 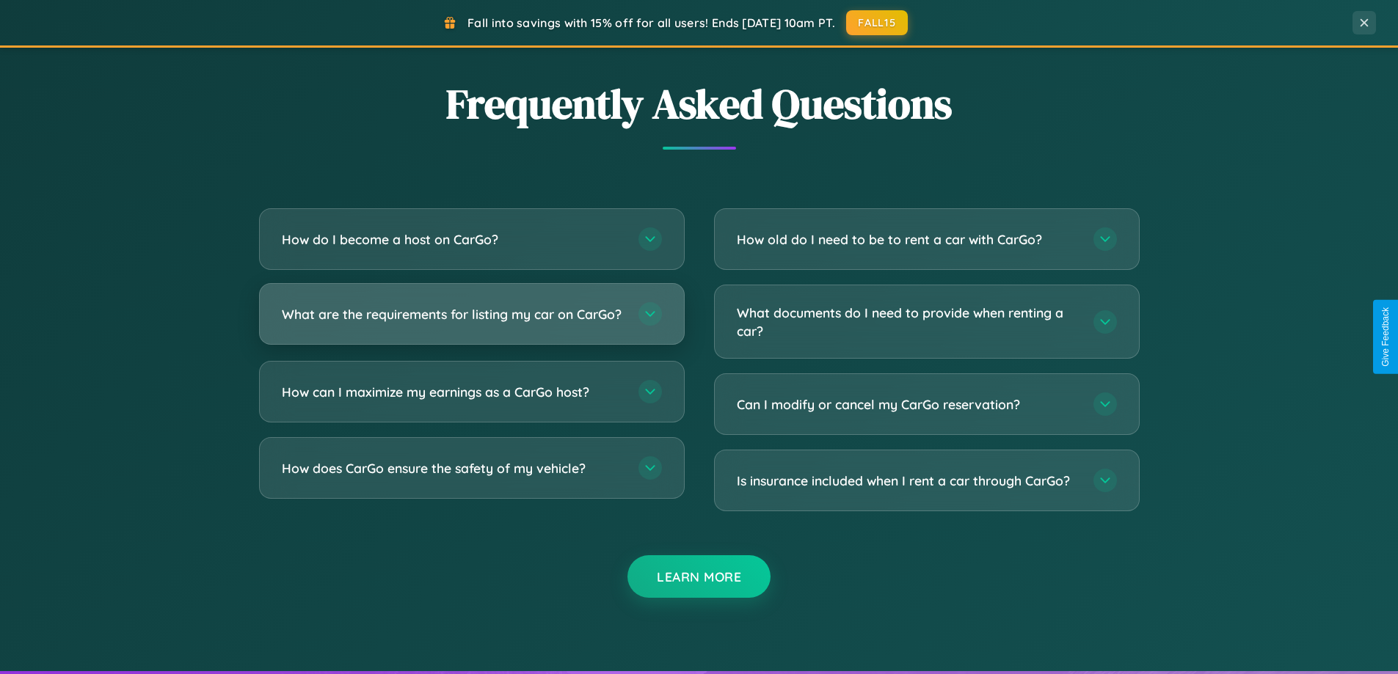 I want to click on h3: How does CarGo ensure the safety of my vehicle?, so click(x=453, y=468).